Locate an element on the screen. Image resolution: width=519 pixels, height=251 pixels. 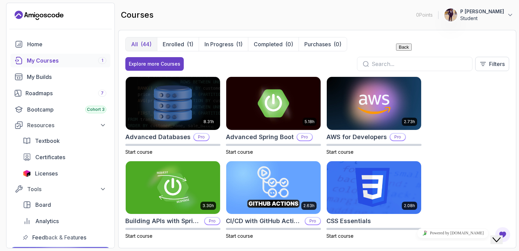
div: Explore more Courses is located at coordinates (155, 64).